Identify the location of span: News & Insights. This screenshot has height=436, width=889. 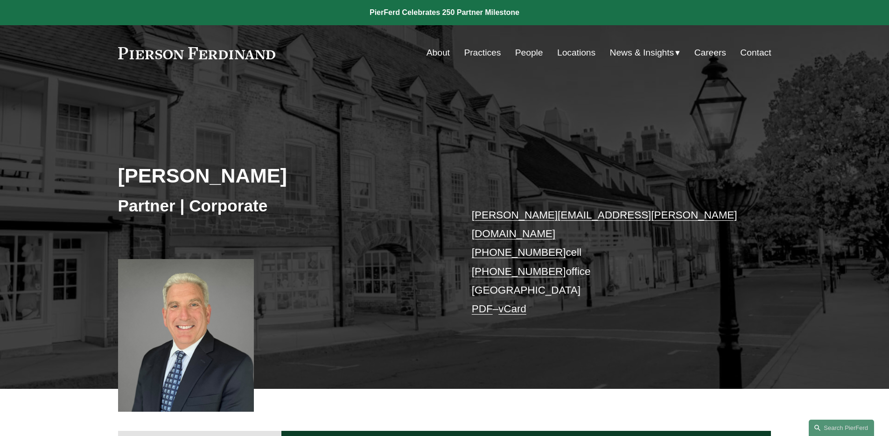
(642, 53).